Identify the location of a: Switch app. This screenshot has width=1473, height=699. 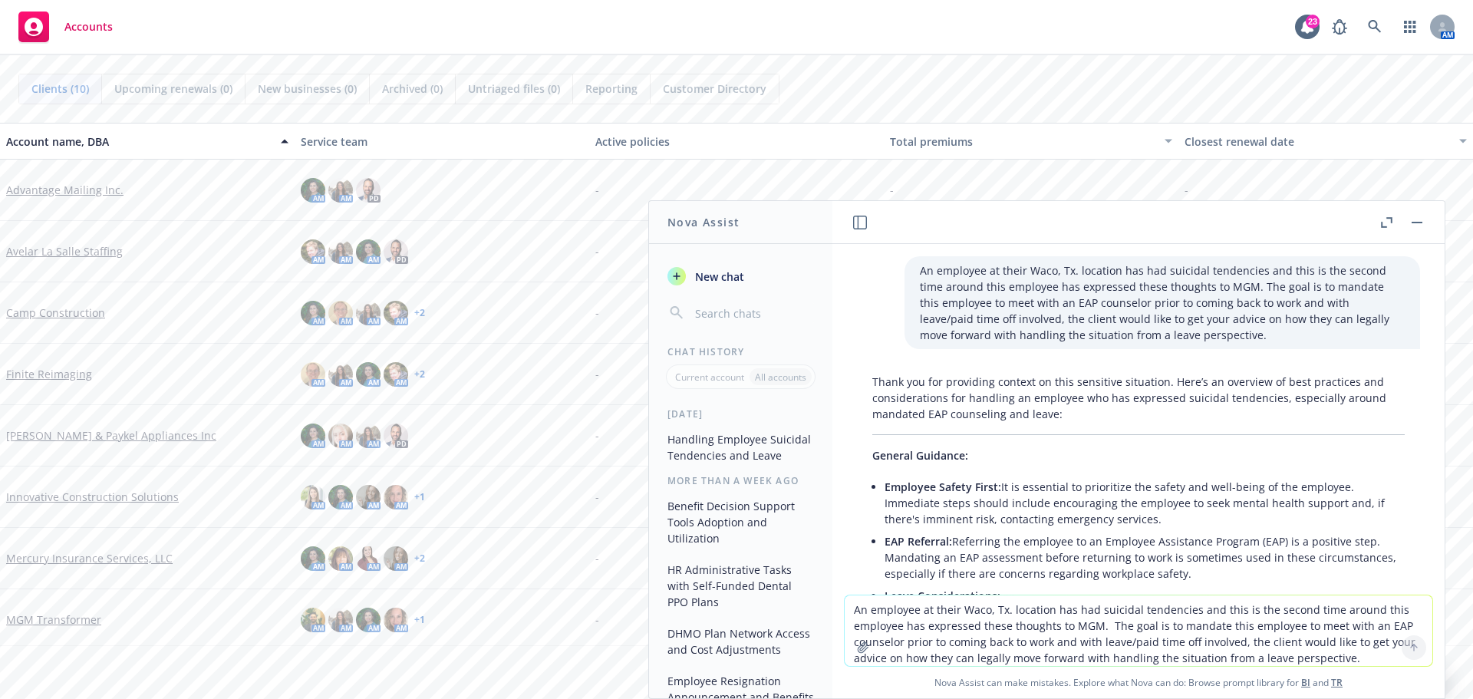
(1410, 27).